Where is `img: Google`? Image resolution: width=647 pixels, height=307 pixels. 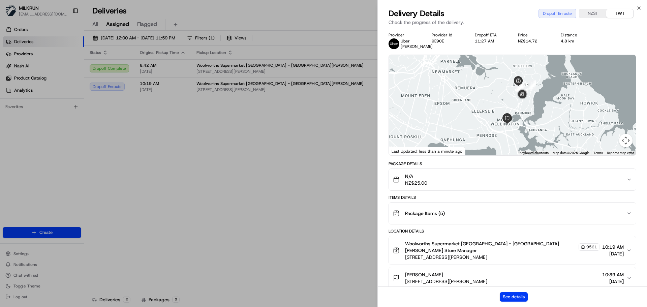 img: Google is located at coordinates (402, 151).